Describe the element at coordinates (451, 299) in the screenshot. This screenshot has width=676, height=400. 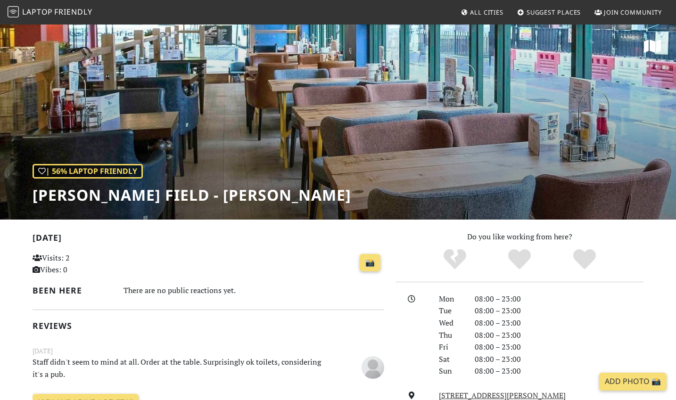
I see `div: Mon` at that location.